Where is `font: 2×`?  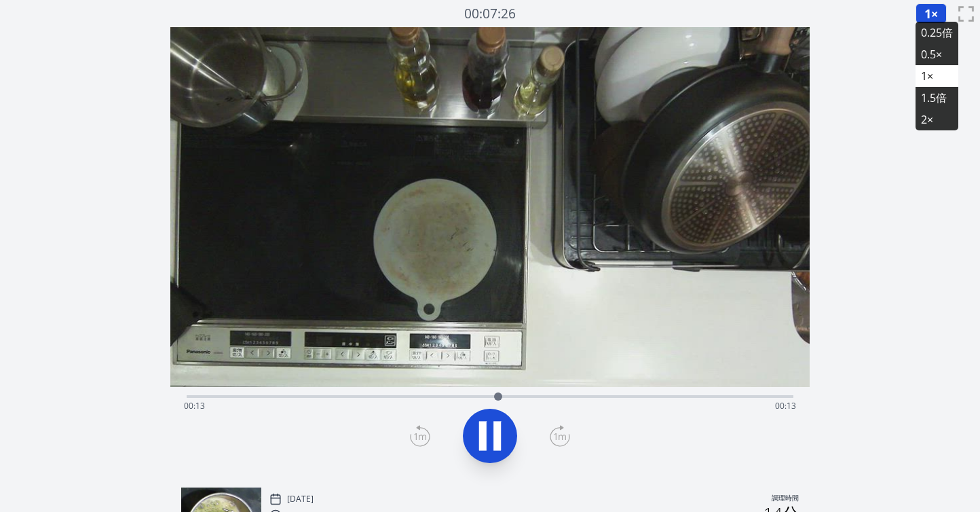 font: 2× is located at coordinates (927, 119).